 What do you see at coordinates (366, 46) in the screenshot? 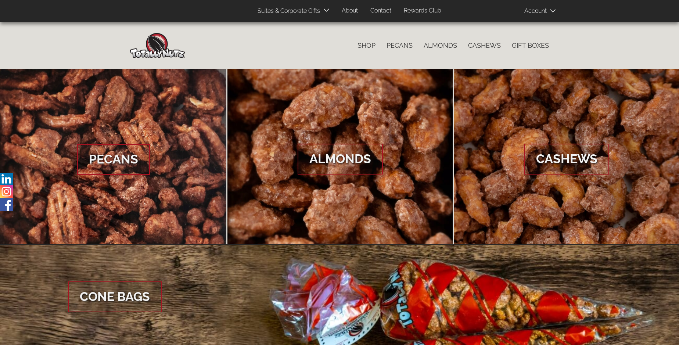
I see `a: Shop` at bounding box center [366, 46].